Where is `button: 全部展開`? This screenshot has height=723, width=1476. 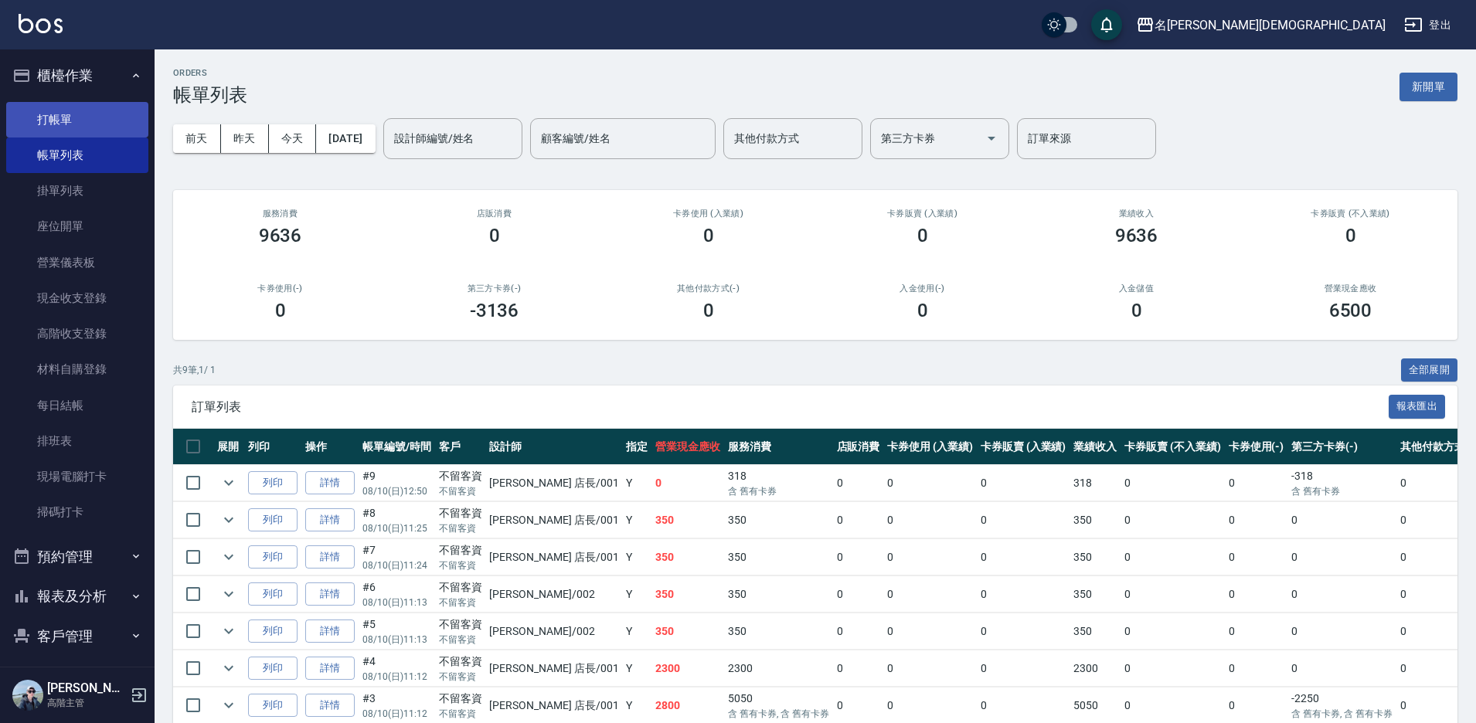
button: 全部展開 is located at coordinates (1430, 370).